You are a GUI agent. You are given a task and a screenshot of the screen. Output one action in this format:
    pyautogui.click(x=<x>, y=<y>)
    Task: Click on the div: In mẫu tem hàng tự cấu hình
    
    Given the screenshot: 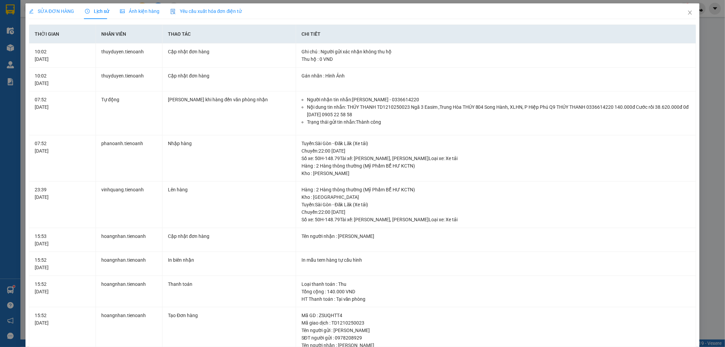 What is the action you would take?
    pyautogui.click(x=496, y=260)
    